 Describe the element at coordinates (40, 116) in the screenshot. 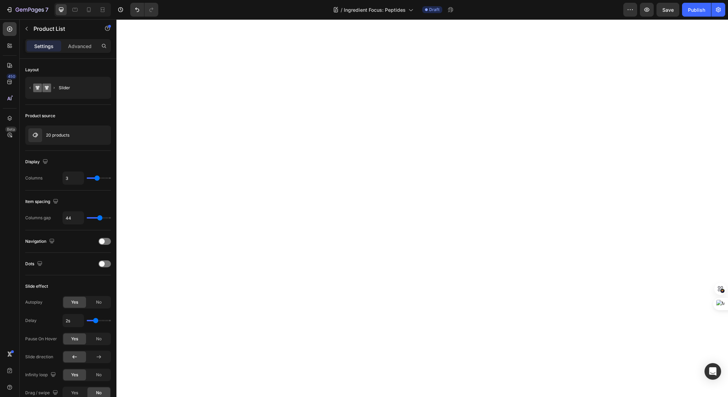

I see `div: Product source` at that location.